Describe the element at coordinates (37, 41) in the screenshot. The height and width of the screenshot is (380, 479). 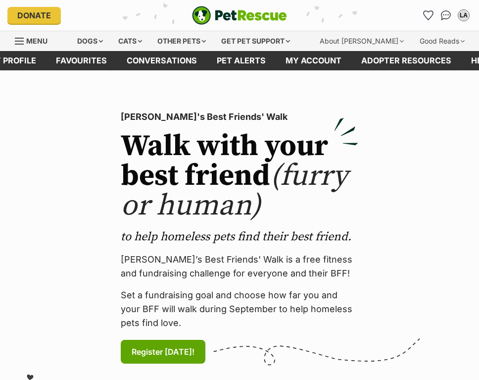
I see `span: Menu` at that location.